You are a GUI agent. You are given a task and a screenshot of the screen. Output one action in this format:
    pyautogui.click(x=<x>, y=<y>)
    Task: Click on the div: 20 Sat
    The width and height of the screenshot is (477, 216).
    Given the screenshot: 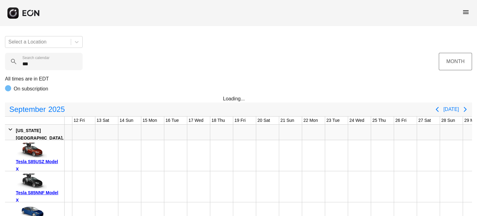 What is the action you would take?
    pyautogui.click(x=263, y=120)
    